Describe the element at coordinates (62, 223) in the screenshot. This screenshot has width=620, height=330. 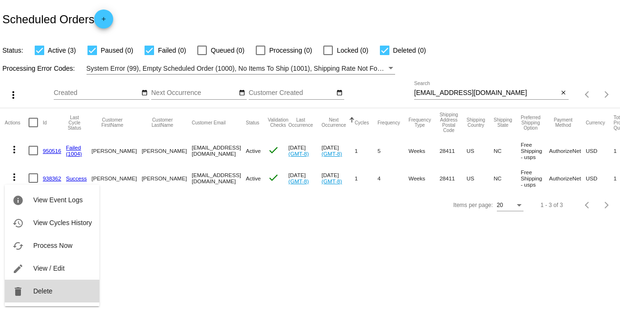
I see `span: View Cycles History` at that location.